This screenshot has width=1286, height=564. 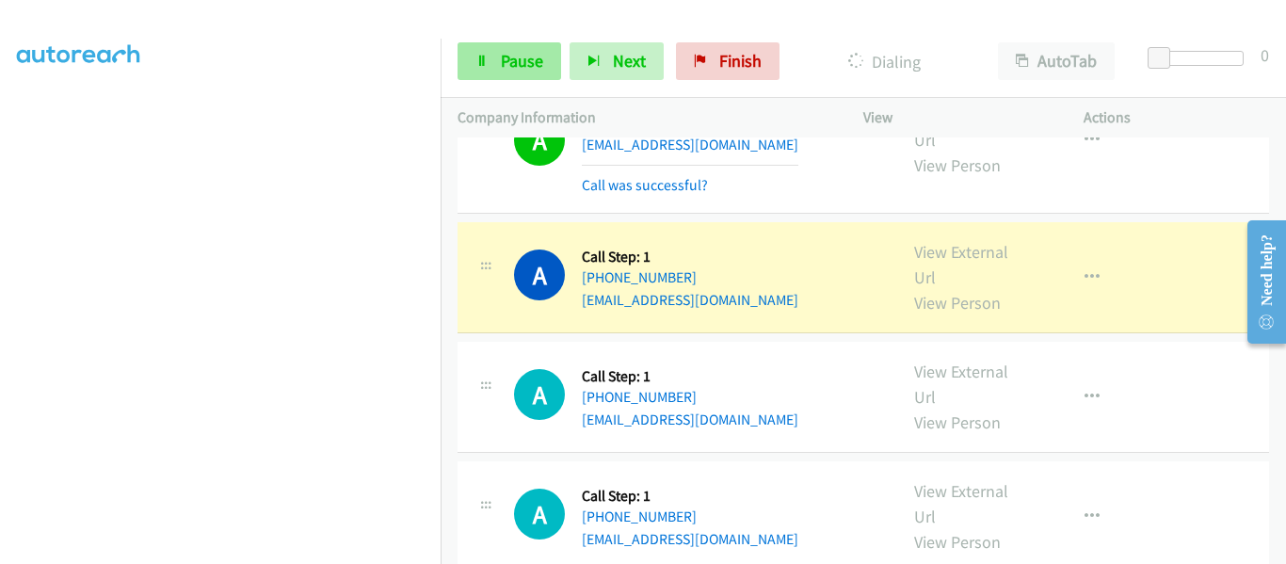 I want to click on button: AutoTab, so click(x=1056, y=61).